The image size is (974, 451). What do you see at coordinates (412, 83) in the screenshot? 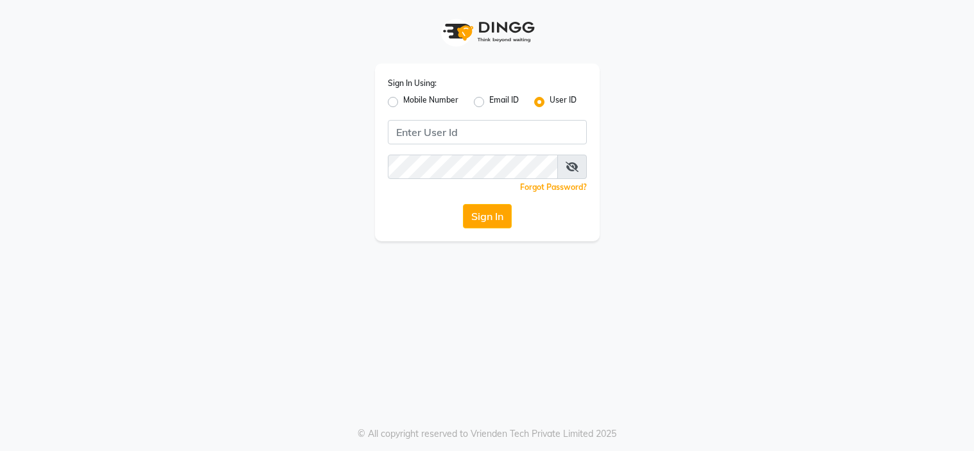
I see `label: Sign In Using:` at bounding box center [412, 83].